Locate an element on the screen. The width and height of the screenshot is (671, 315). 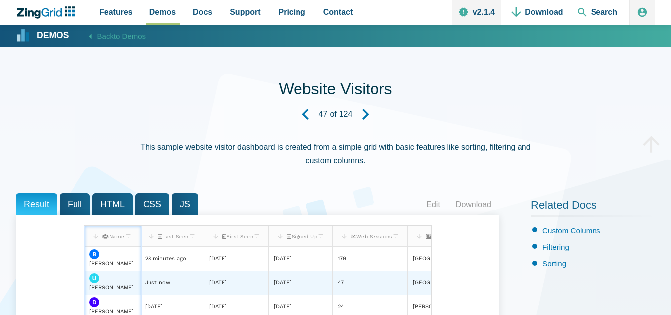
strong: 124 is located at coordinates (346, 114).